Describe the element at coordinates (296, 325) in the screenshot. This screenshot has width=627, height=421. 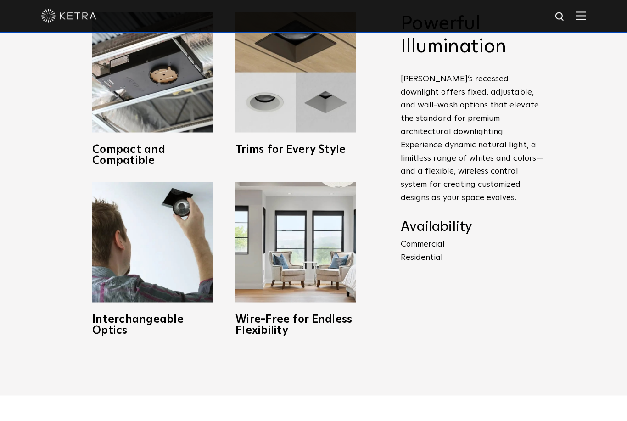
I see `h3: Wire-Free for Endless Flexibility` at that location.